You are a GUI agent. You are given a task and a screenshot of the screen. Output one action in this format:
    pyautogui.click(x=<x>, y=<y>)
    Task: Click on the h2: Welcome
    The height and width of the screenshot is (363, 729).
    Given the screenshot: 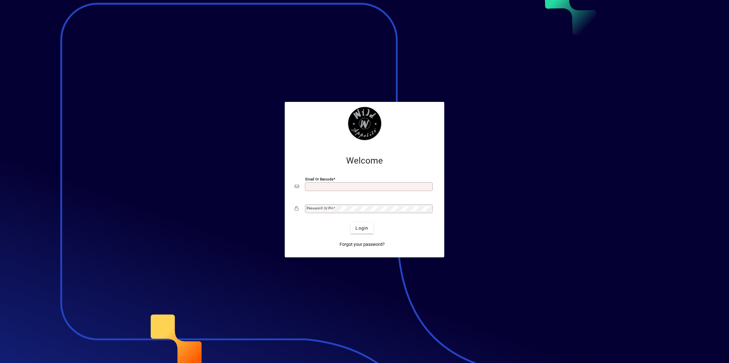 What is the action you would take?
    pyautogui.click(x=364, y=161)
    